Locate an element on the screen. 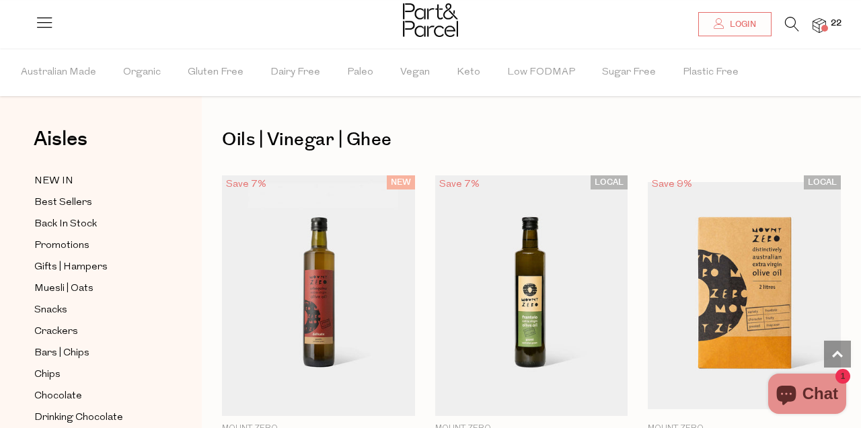 The image size is (861, 428). a: NEW IN is located at coordinates (95, 181).